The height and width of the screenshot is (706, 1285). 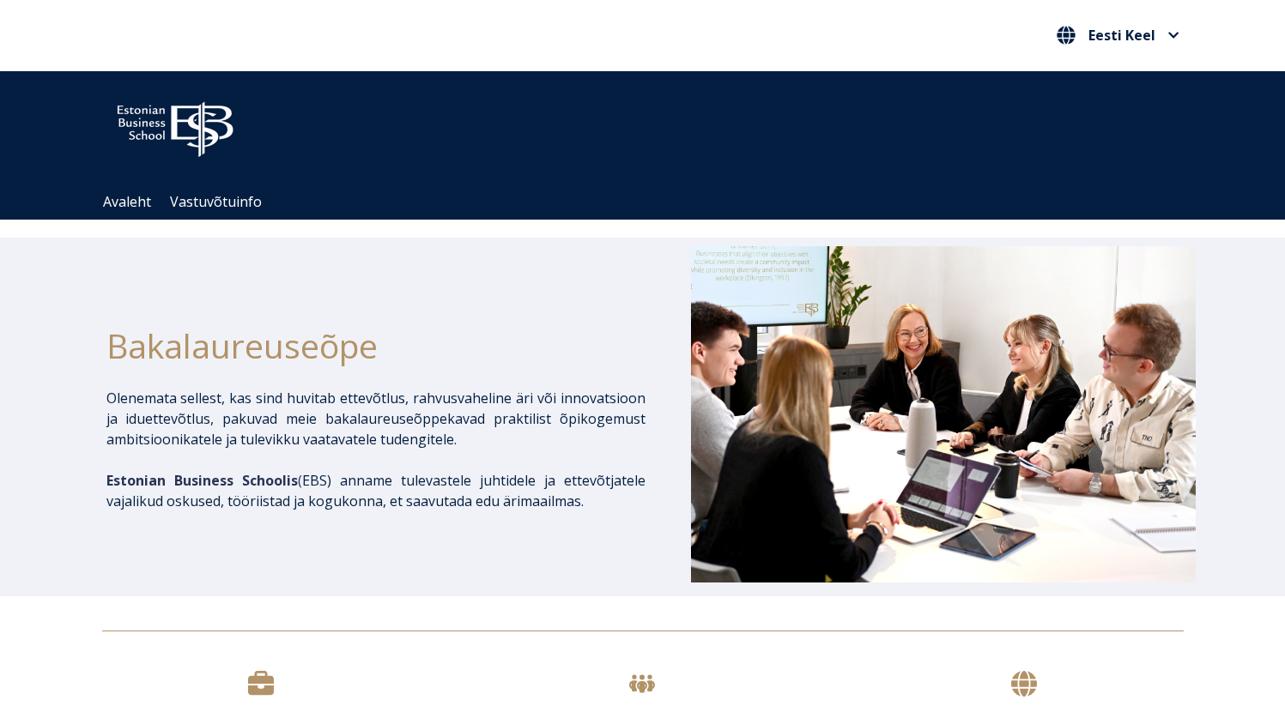 I want to click on a: Avaleht, so click(x=127, y=202).